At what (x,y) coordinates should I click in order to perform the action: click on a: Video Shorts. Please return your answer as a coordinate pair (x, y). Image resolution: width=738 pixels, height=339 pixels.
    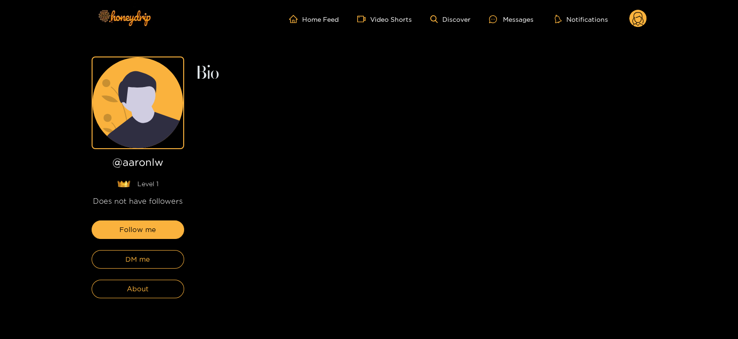
    Looking at the image, I should click on (385, 19).